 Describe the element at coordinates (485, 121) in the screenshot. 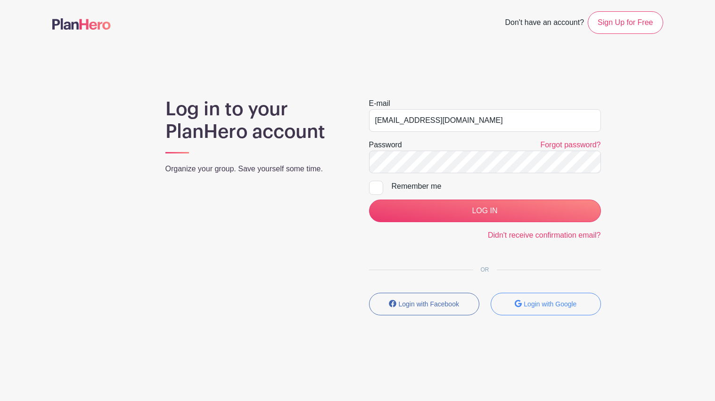

I see `input: e.g. julie@eventco.com` at that location.